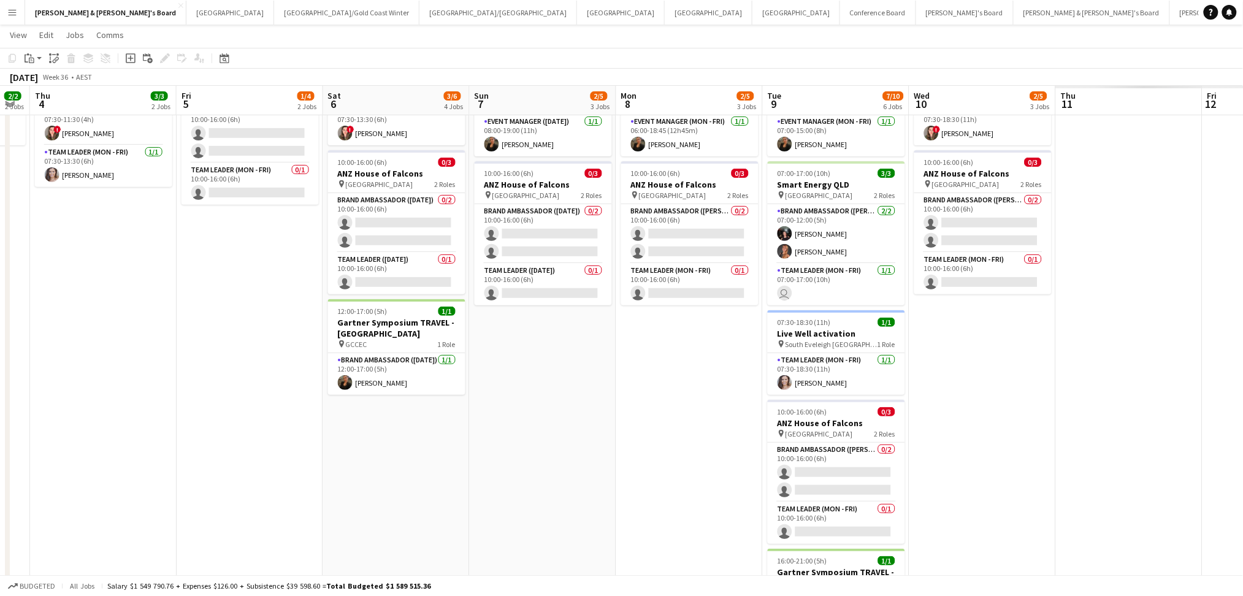  I want to click on span: Week 36, so click(56, 77).